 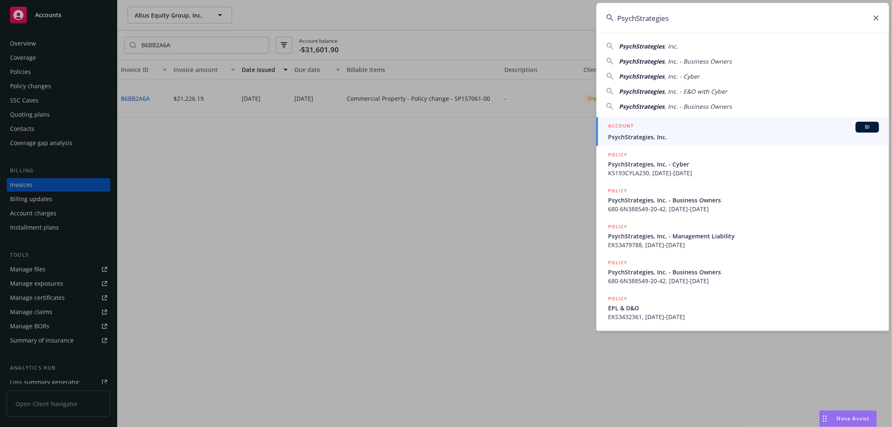 I want to click on span: Nova Assist, so click(x=853, y=418).